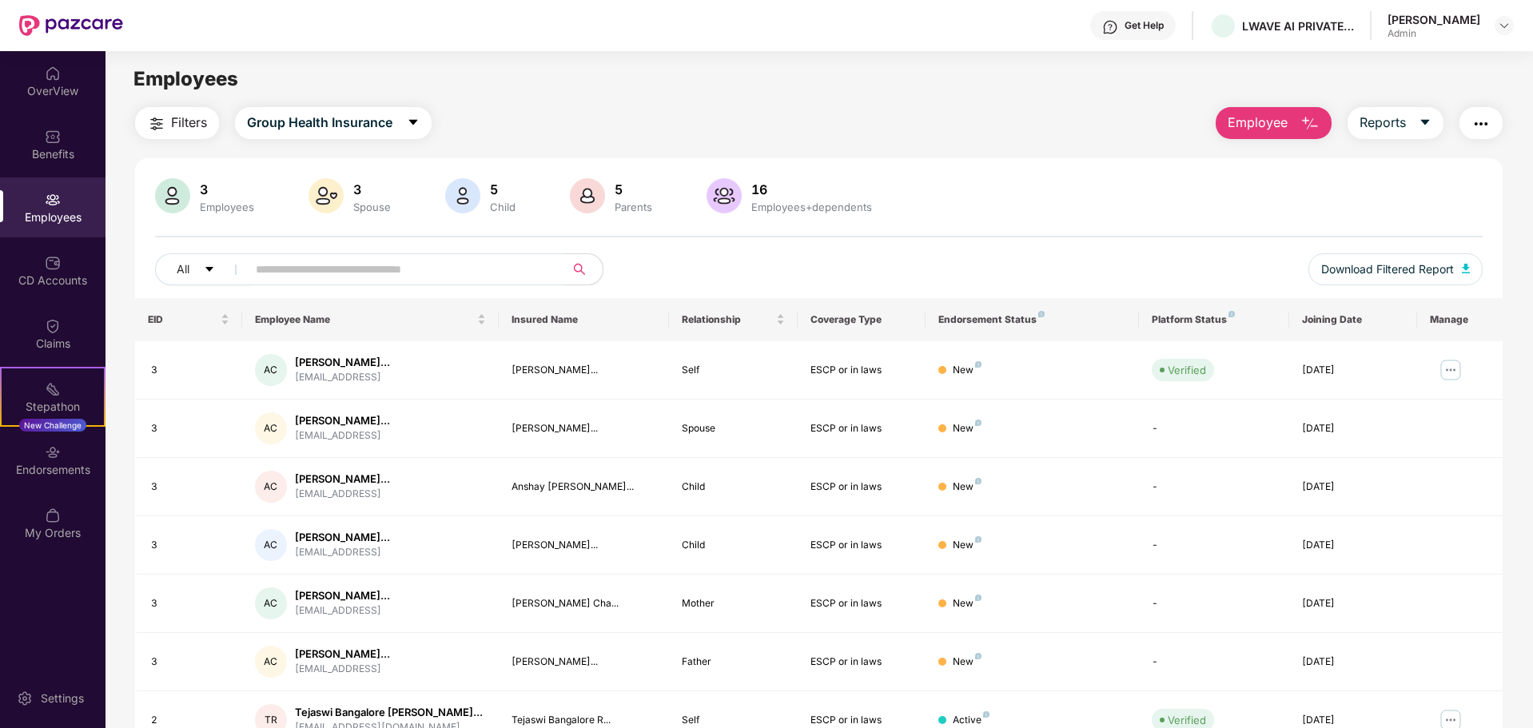  I want to click on div: Employees, so click(227, 207).